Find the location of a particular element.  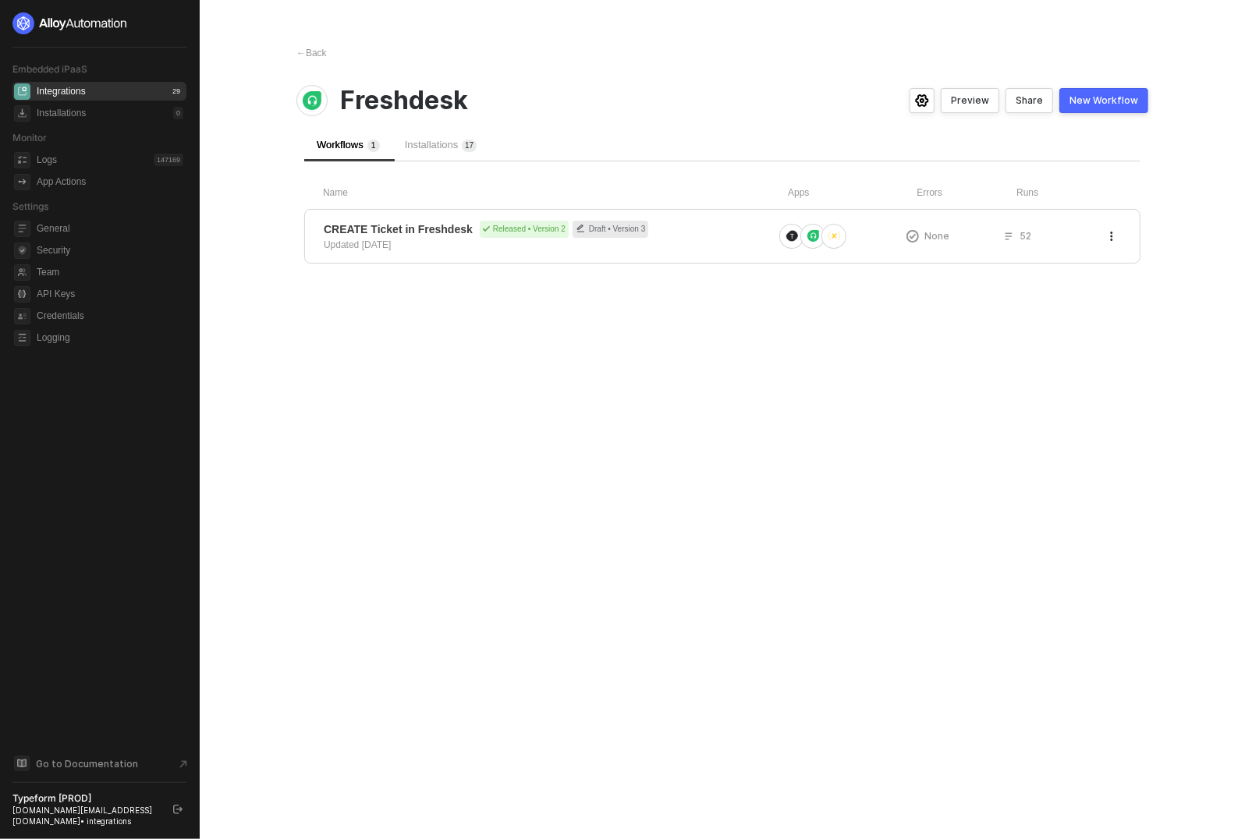

span: Settings is located at coordinates (30, 206).